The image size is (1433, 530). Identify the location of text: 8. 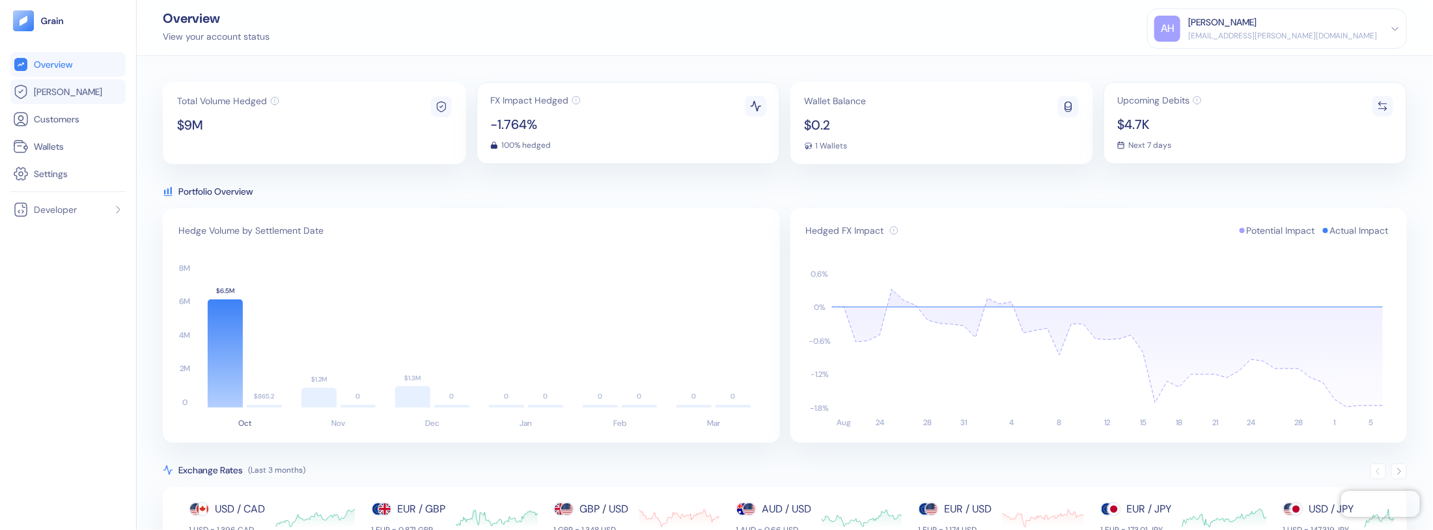
(1059, 423).